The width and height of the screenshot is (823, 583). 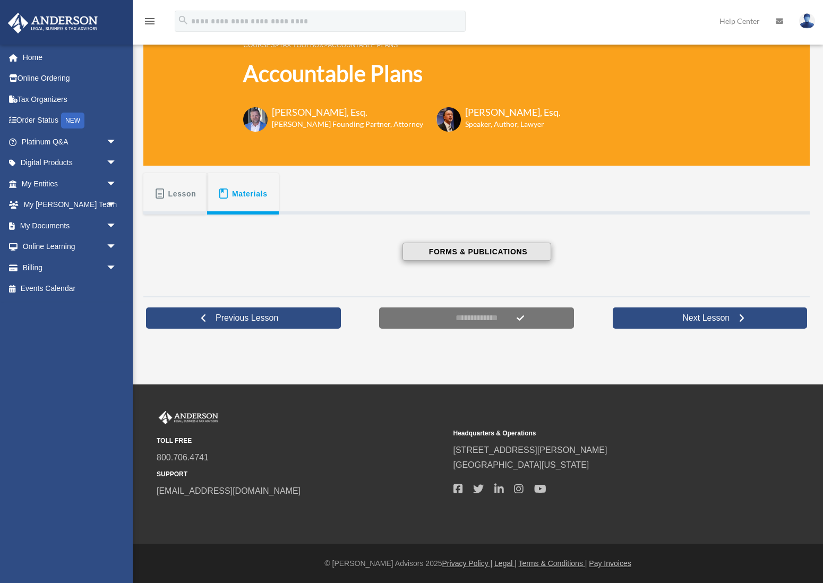 What do you see at coordinates (70, 142) in the screenshot?
I see `a: Platinum Q&Aarrow_drop_down` at bounding box center [70, 142].